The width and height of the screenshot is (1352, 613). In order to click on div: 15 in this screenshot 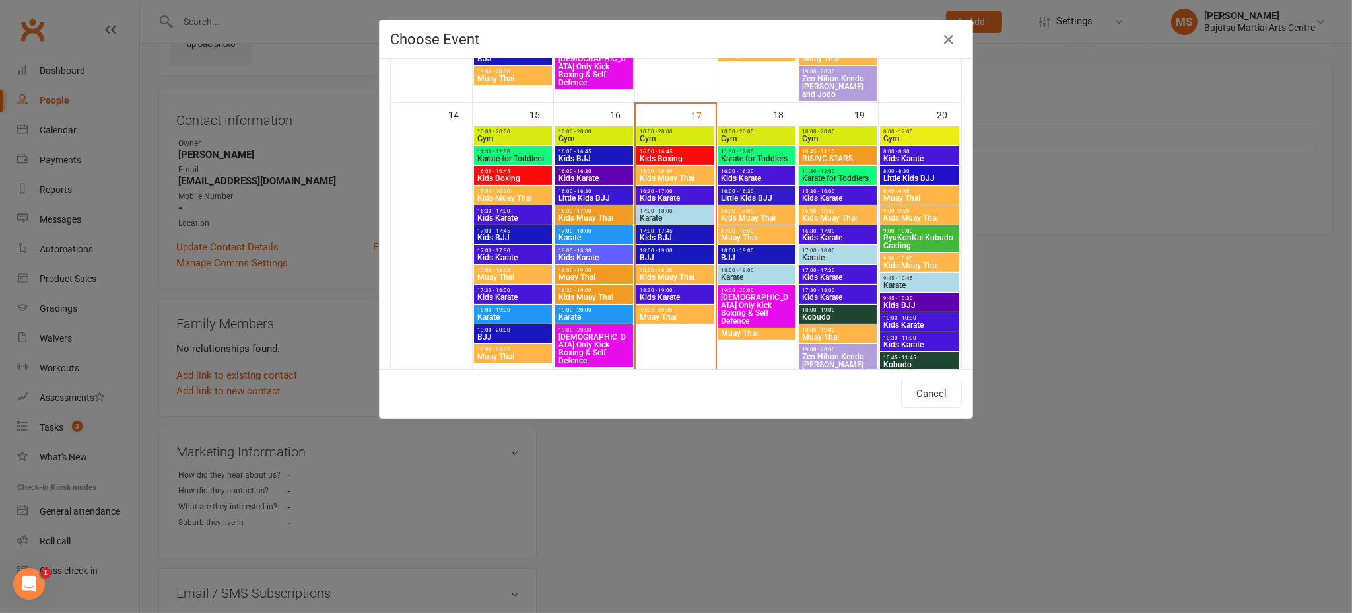, I will do `click(541, 114)`.